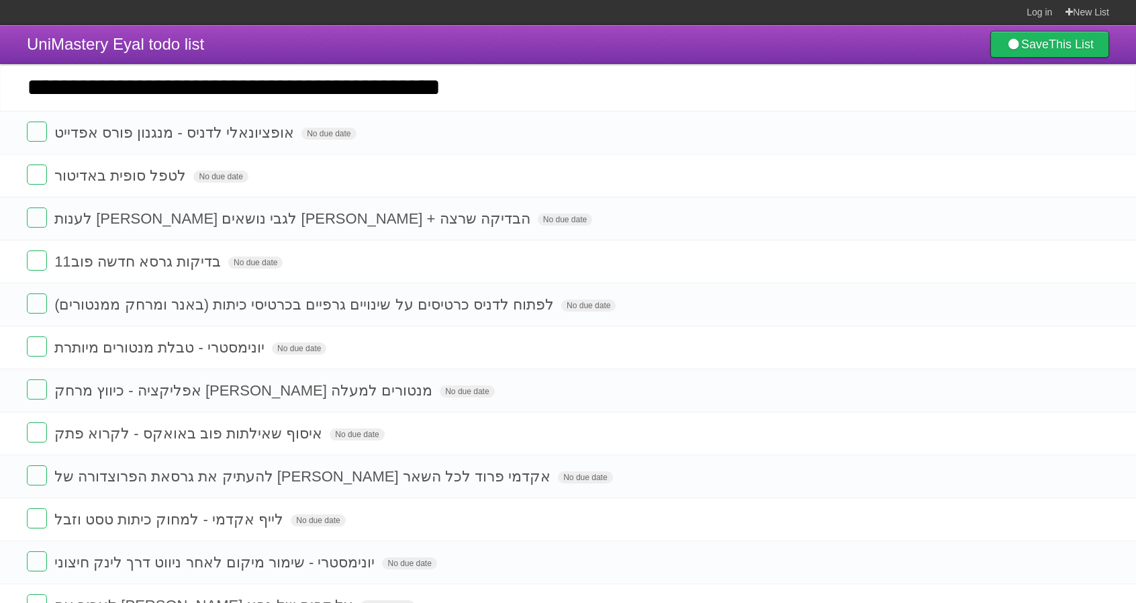 This screenshot has height=603, width=1136. I want to click on span: יונימסטרי - שימור מיקום לאחר ניווט דרך לינק חיצוני, so click(216, 562).